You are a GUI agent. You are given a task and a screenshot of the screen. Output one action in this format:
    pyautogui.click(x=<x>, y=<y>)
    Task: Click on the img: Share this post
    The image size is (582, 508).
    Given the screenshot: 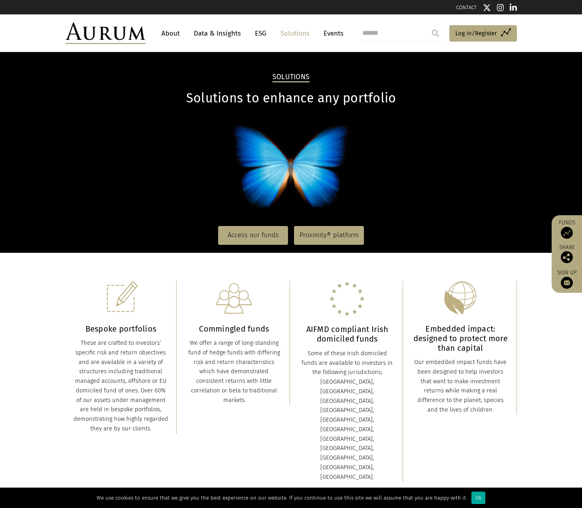 What is the action you would take?
    pyautogui.click(x=567, y=257)
    